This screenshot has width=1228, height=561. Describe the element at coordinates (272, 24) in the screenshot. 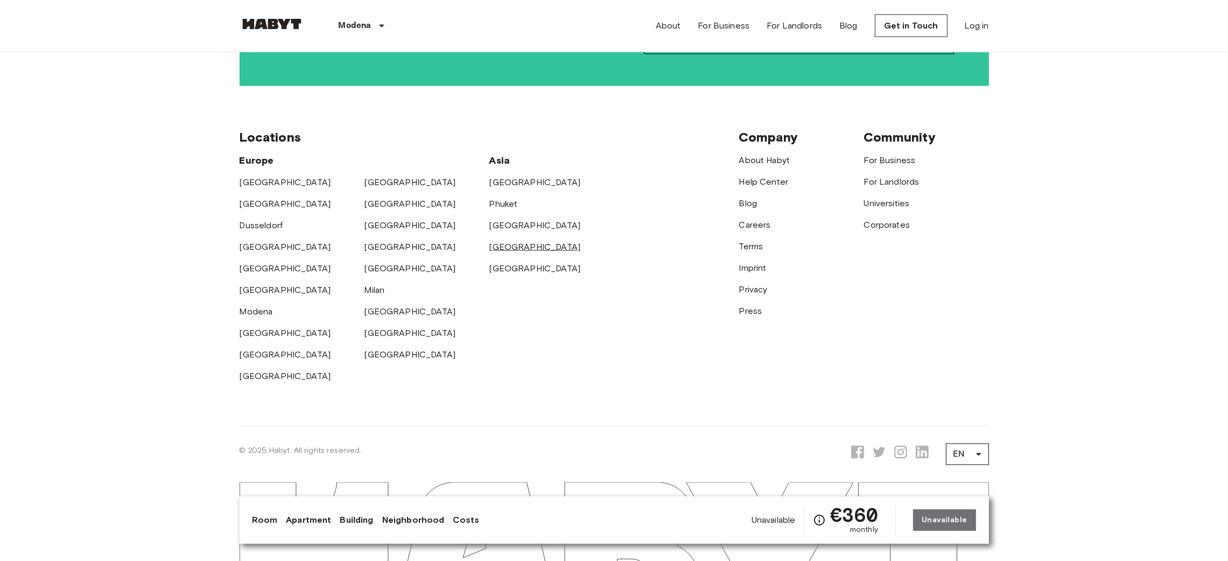

I see `img: Habyt` at that location.